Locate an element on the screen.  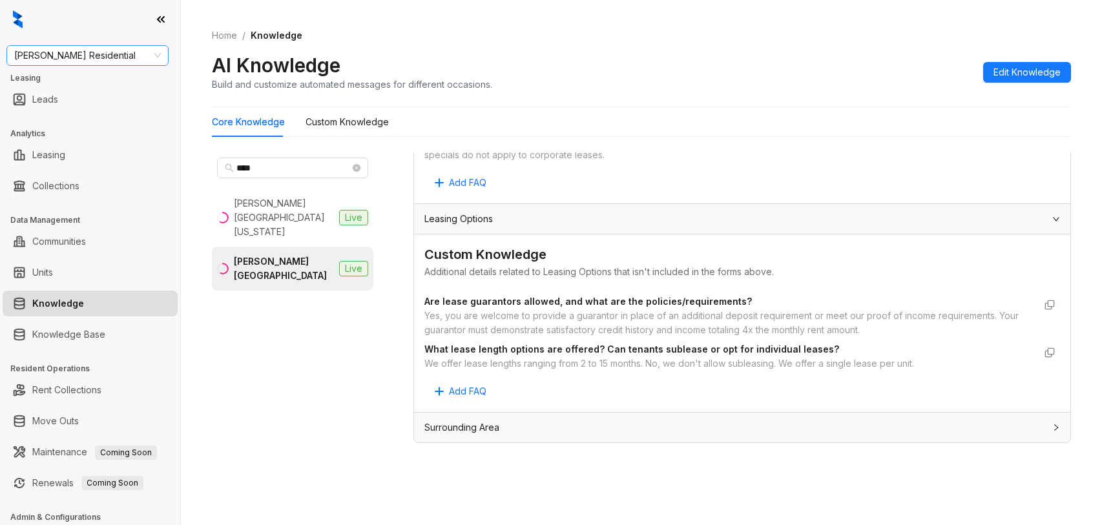
strong: Are lease guarantors allowed, and what are the policies/requirements? is located at coordinates (588, 301).